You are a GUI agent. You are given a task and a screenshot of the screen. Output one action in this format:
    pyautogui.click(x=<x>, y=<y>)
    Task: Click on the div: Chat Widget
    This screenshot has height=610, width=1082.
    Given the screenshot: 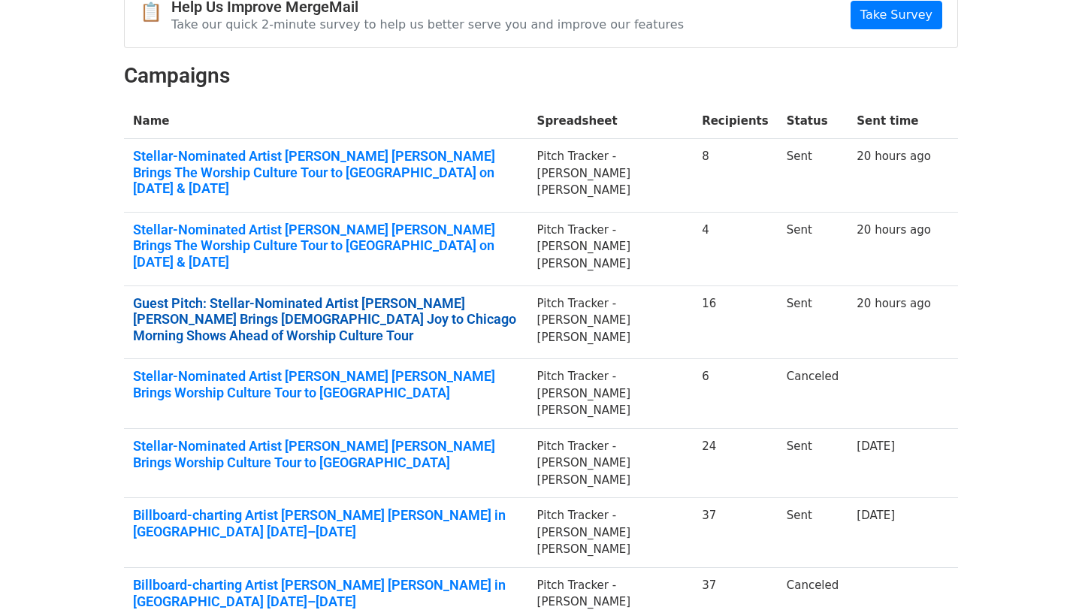 What is the action you would take?
    pyautogui.click(x=1044, y=574)
    